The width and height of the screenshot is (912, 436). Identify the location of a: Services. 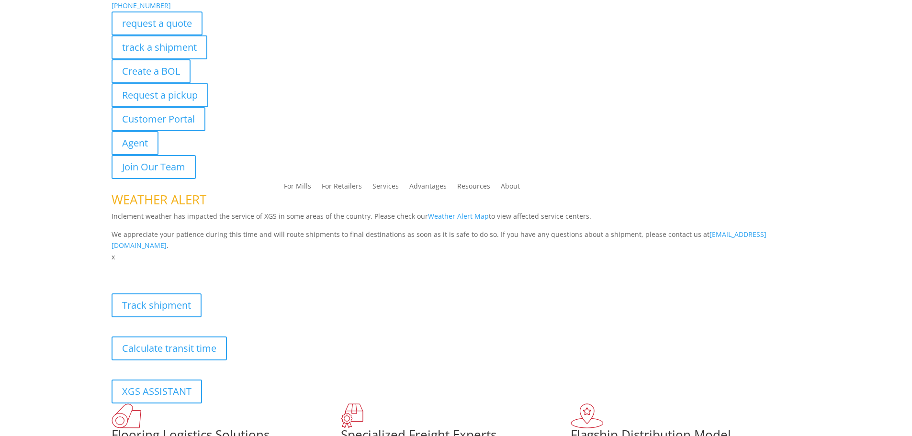
(385, 188).